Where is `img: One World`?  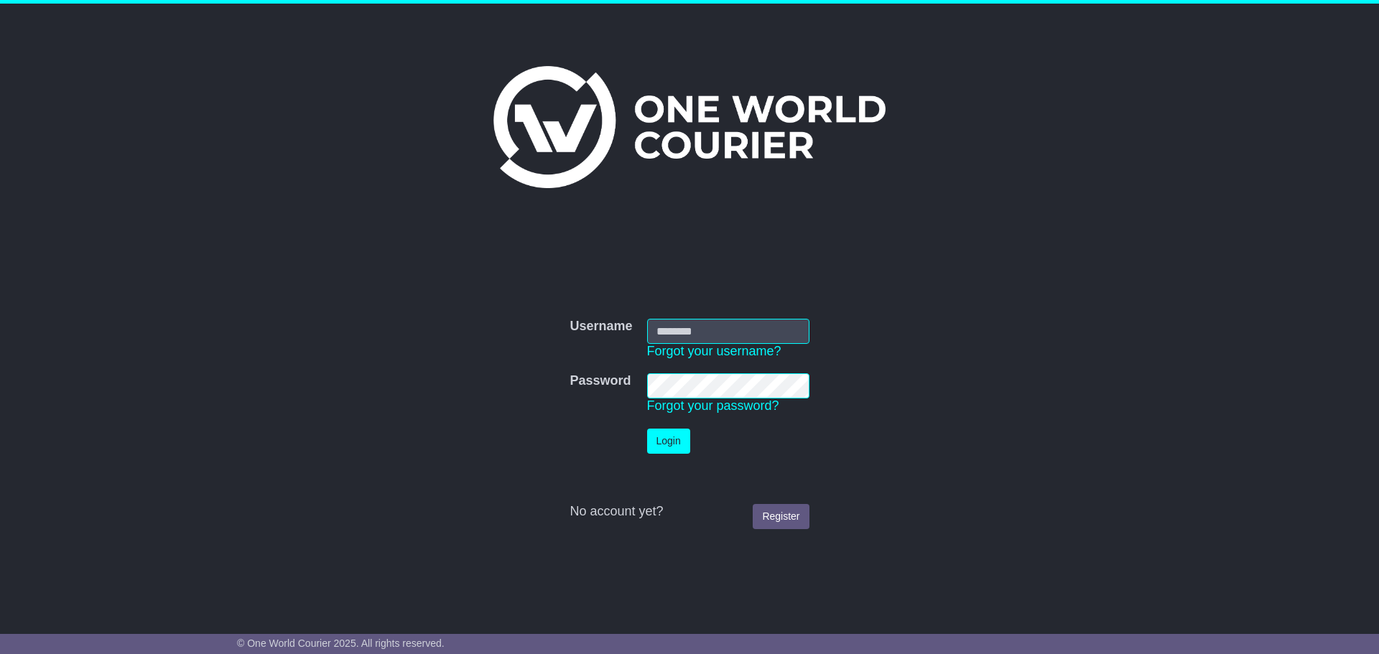 img: One World is located at coordinates (690, 127).